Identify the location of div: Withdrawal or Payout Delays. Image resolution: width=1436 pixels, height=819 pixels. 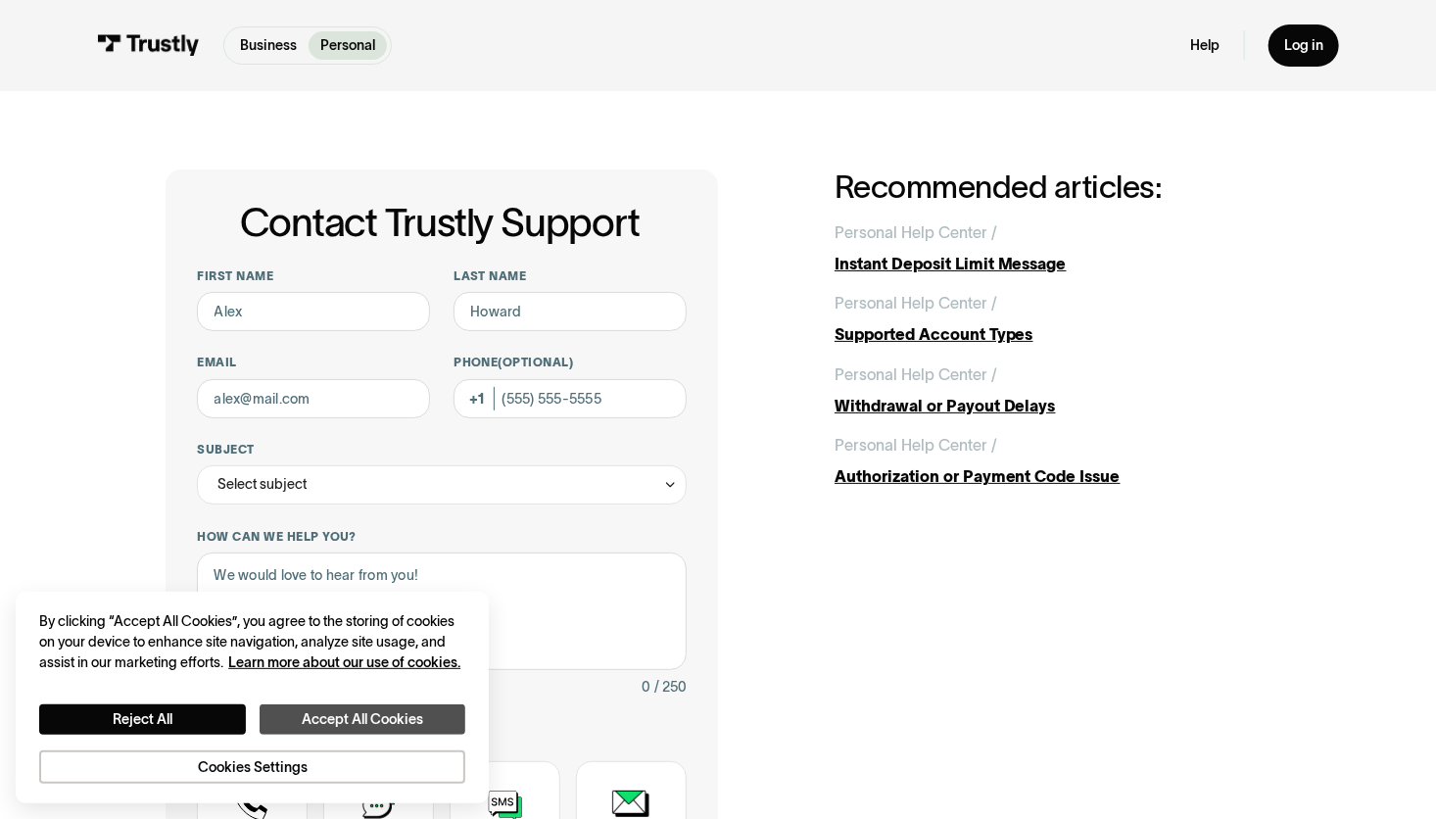
(1052, 405).